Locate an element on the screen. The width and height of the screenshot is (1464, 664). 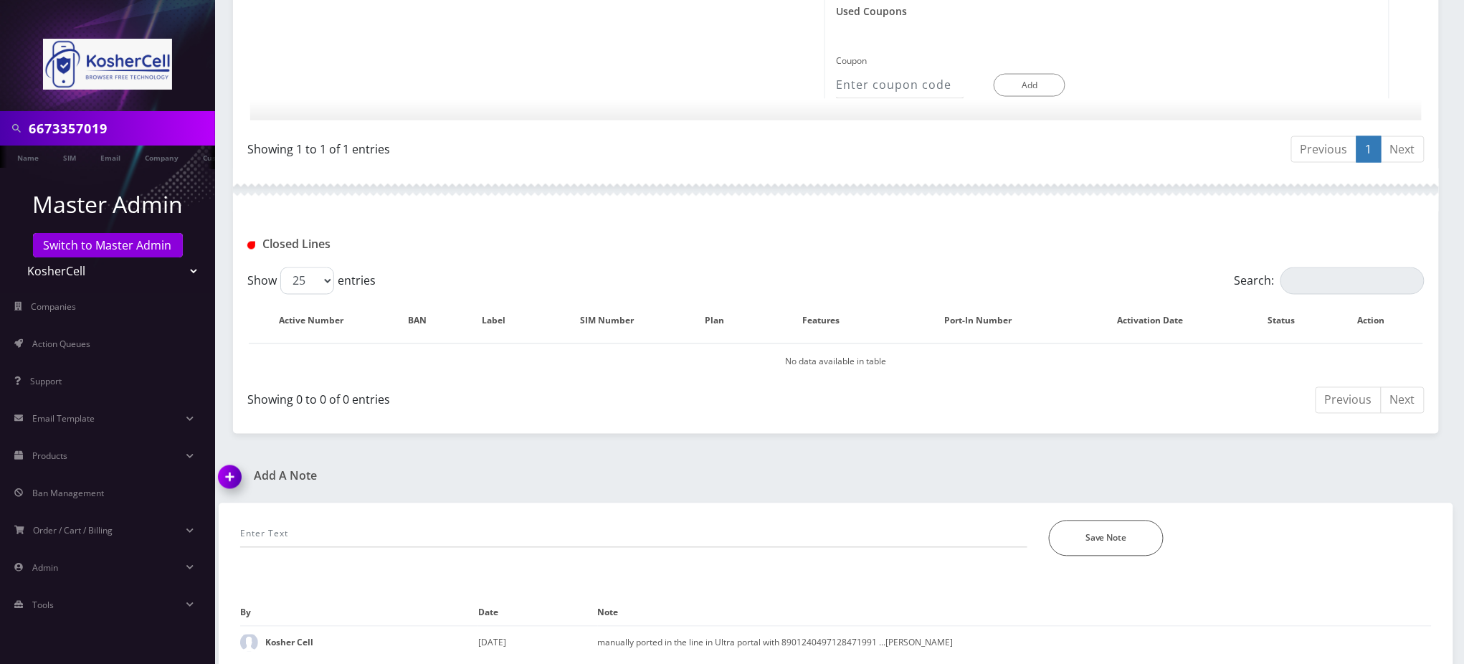
th: SIM Number: activate to sort column ascending is located at coordinates (615, 321).